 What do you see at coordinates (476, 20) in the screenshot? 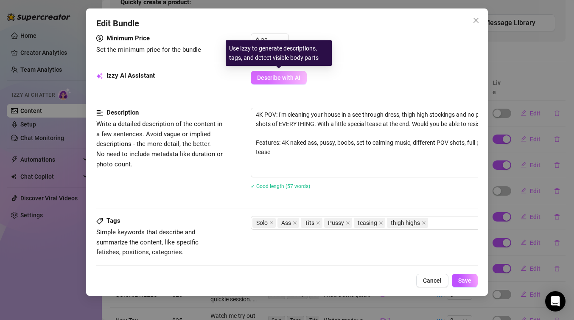
I see `button: Close` at bounding box center [476, 20].